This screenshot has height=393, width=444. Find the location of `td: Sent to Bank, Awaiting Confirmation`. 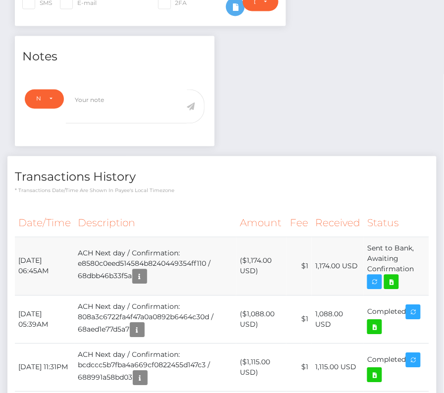

td: Sent to Bank, Awaiting Confirmation is located at coordinates (396, 267).